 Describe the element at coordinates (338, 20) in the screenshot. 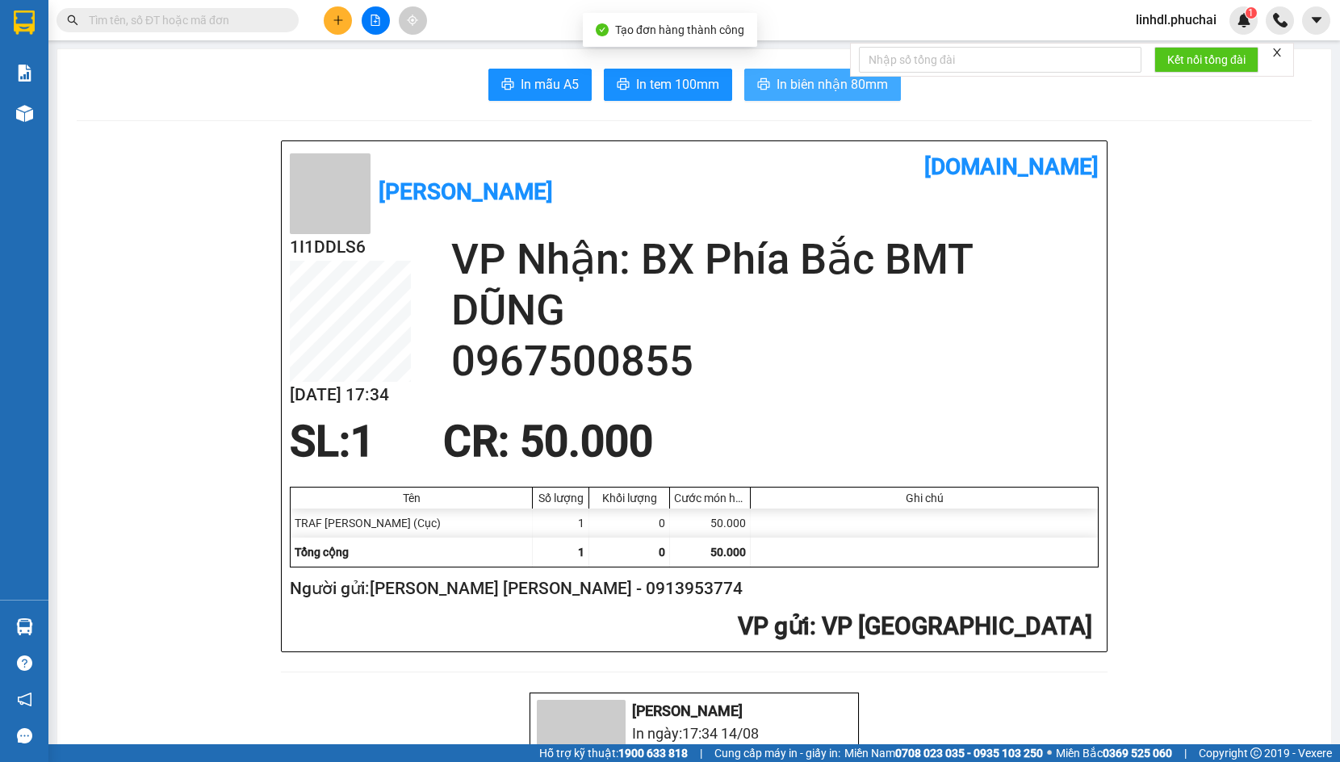

I see `span: plus` at that location.